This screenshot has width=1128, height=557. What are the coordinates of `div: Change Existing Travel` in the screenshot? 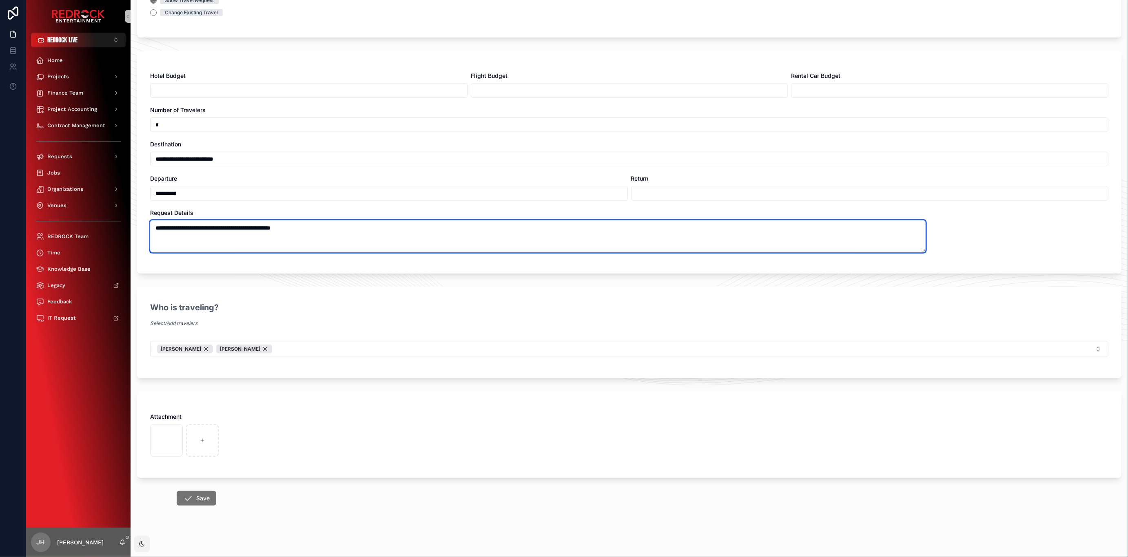 It's located at (191, 13).